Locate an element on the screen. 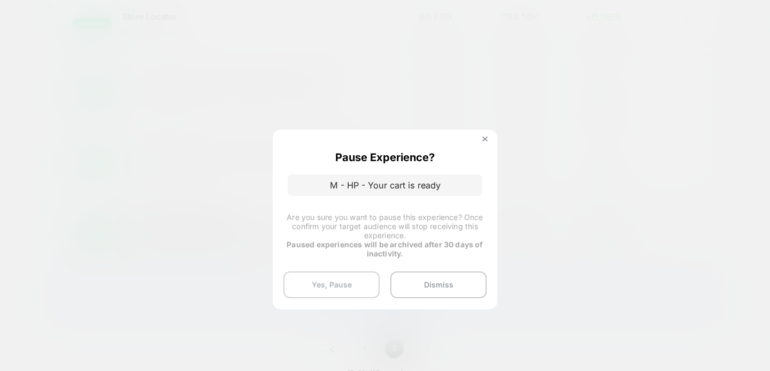  p: M - HP - Your cart is ready is located at coordinates (385, 185).